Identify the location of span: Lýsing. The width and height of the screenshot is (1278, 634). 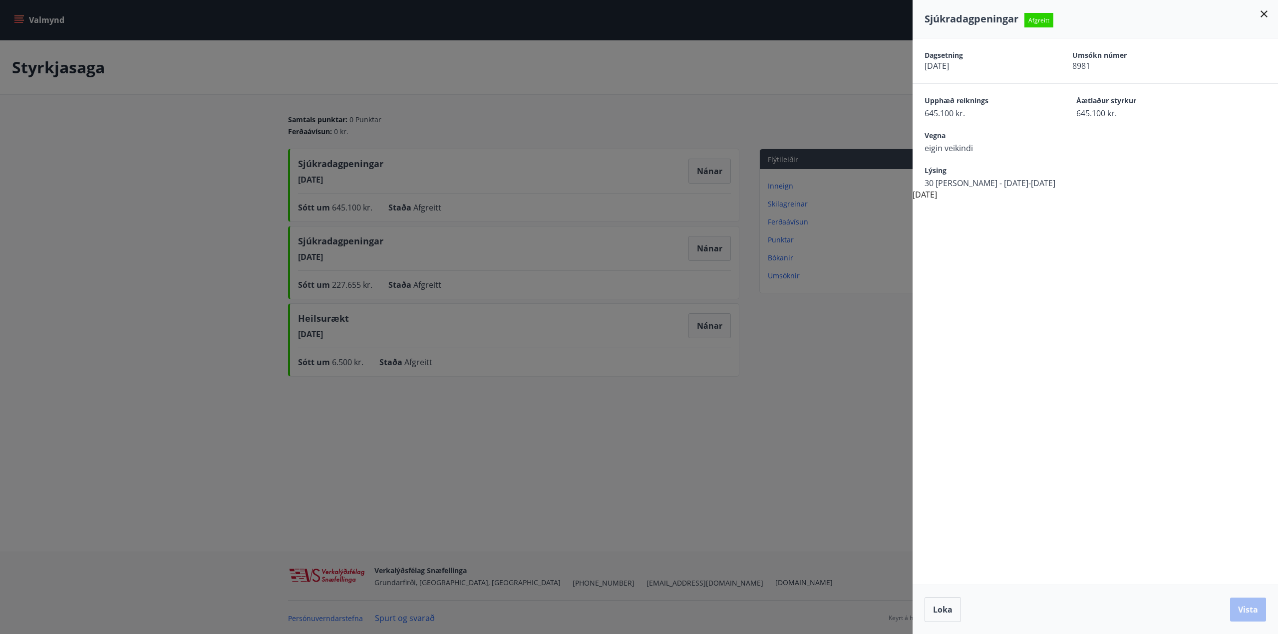
(990, 172).